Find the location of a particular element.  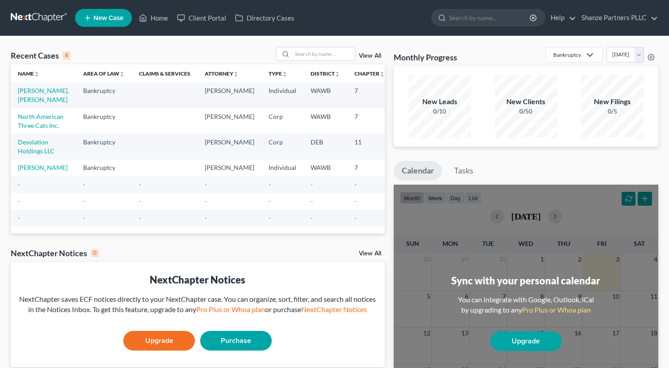

a: Help is located at coordinates (561, 18).